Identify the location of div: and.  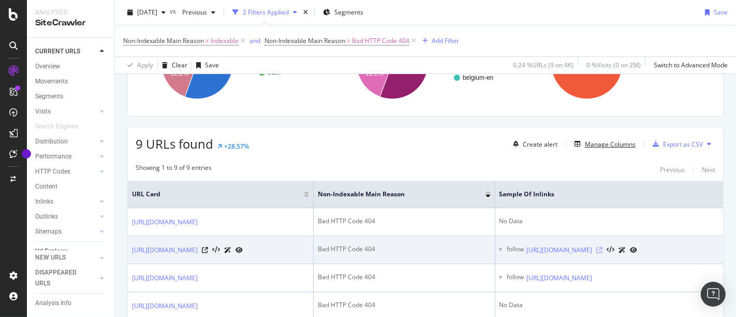
(255, 40).